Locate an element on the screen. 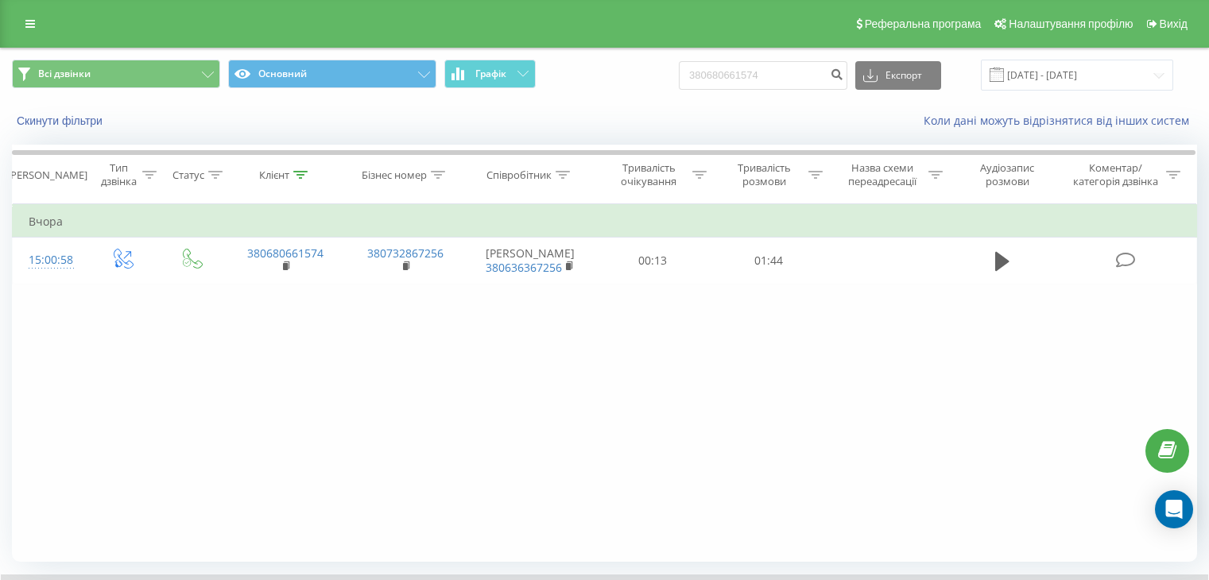 Image resolution: width=1209 pixels, height=580 pixels. td: 01:44 is located at coordinates (768, 261).